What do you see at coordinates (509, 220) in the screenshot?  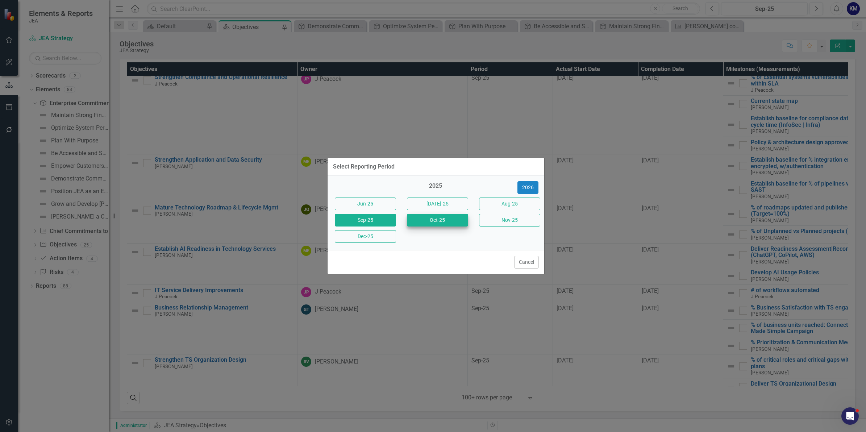 I see `button: Nov-25` at bounding box center [509, 220].